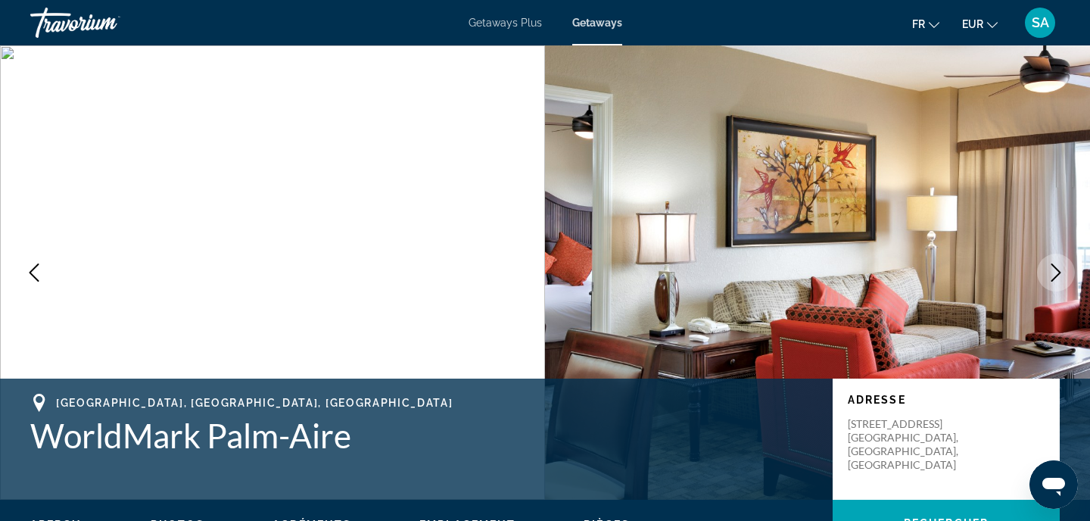  Describe the element at coordinates (946, 400) in the screenshot. I see `p: Adresse` at that location.